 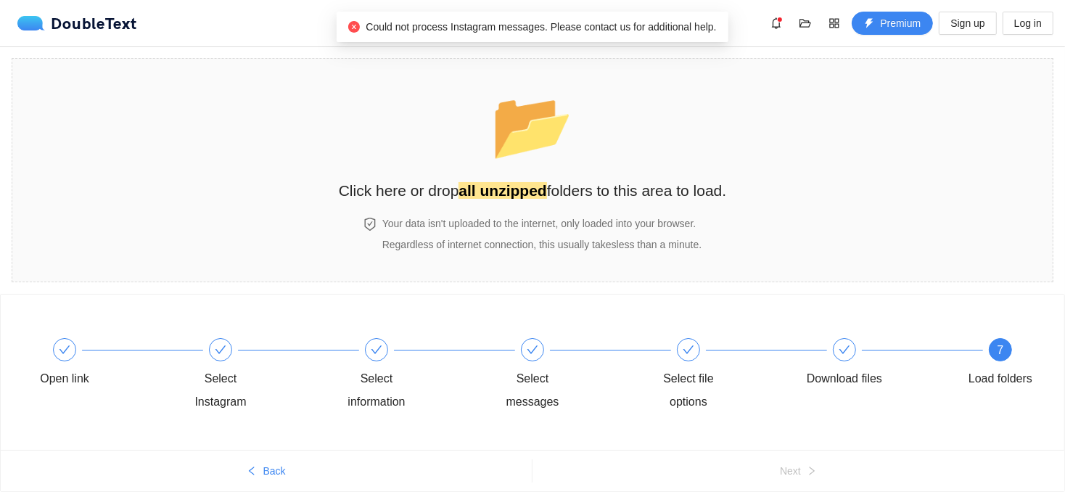 What do you see at coordinates (967, 23) in the screenshot?
I see `button: Sign up` at bounding box center [967, 23].